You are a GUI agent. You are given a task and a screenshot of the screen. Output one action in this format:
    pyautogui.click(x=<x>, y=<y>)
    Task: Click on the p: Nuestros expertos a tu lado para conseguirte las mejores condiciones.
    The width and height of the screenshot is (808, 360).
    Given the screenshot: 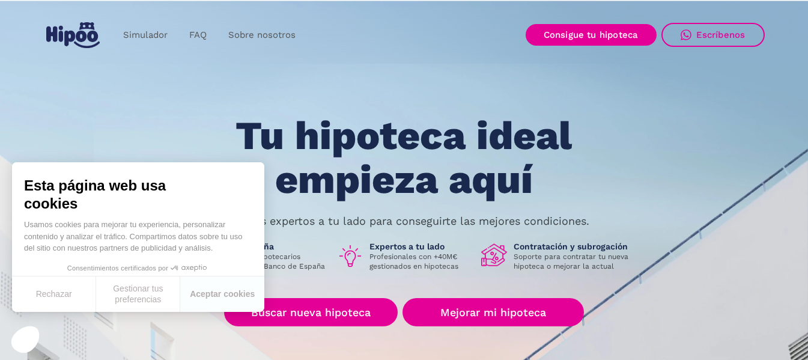 What is the action you would take?
    pyautogui.click(x=404, y=221)
    